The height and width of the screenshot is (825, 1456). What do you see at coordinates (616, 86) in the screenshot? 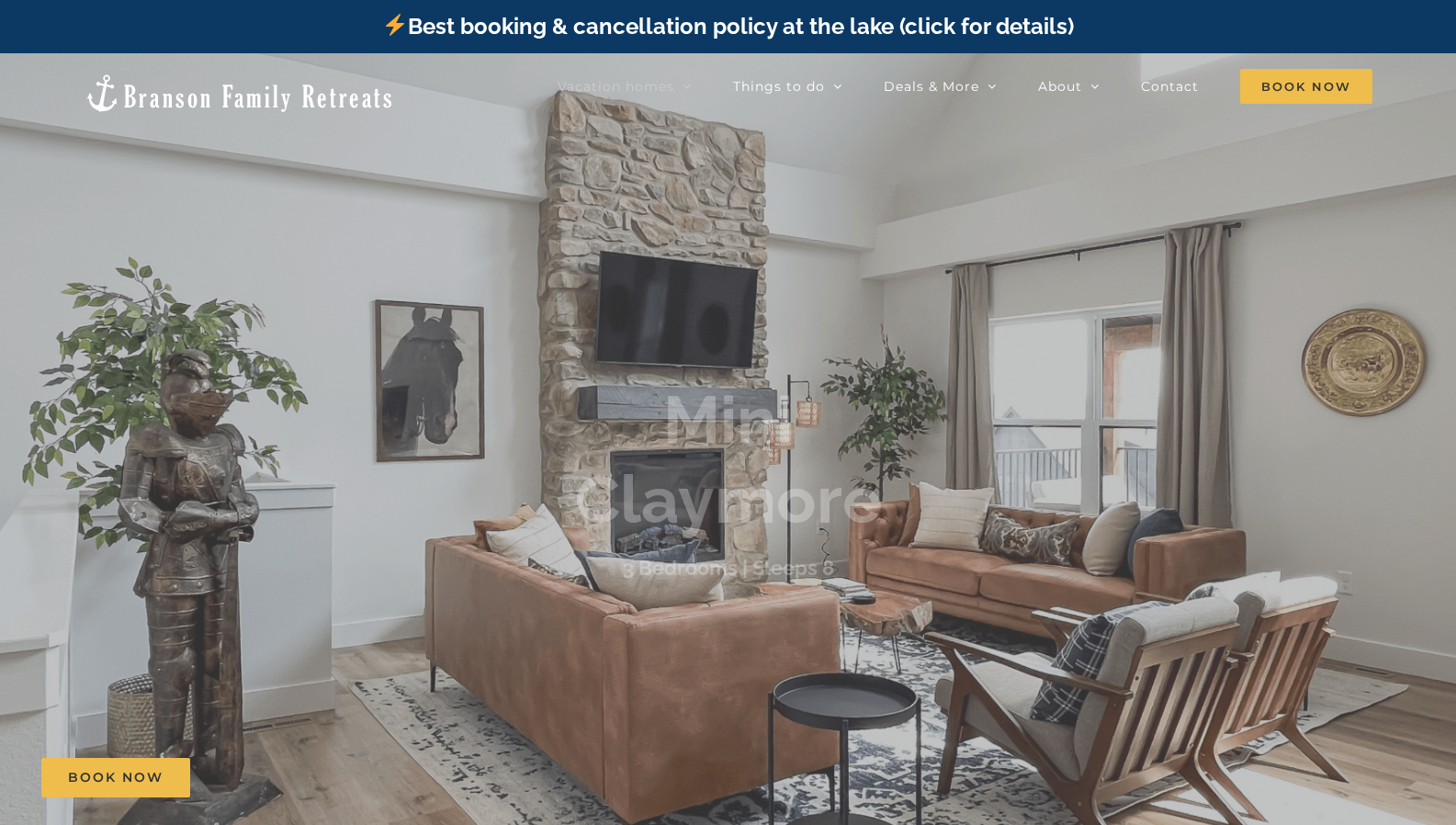
I see `span: Vacation homes` at bounding box center [616, 86].